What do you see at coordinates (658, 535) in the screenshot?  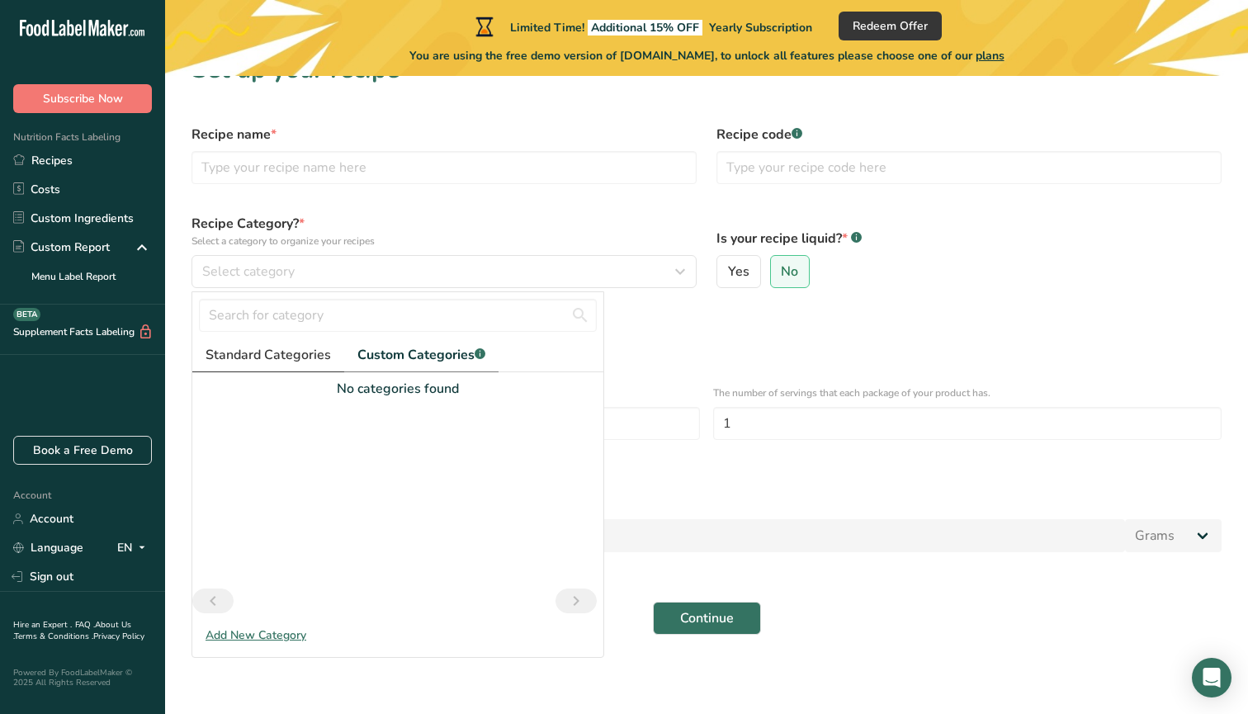 I see `input: Type your serving size here` at bounding box center [658, 535].